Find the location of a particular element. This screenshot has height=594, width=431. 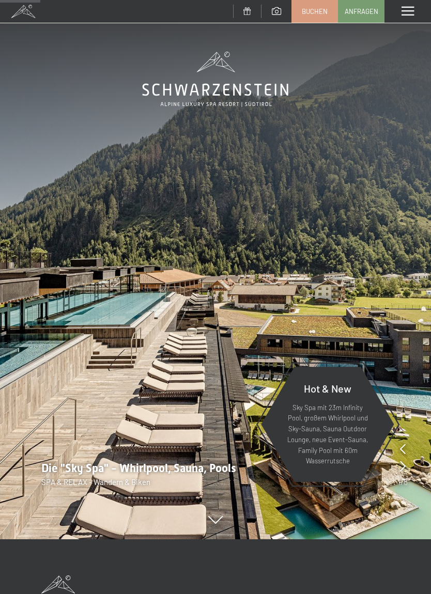

span: Anfragen is located at coordinates (361, 11).